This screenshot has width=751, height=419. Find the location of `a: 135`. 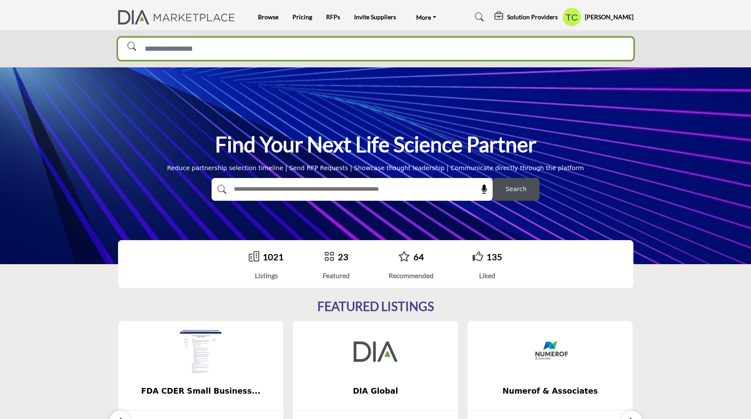

a: 135 is located at coordinates (494, 256).